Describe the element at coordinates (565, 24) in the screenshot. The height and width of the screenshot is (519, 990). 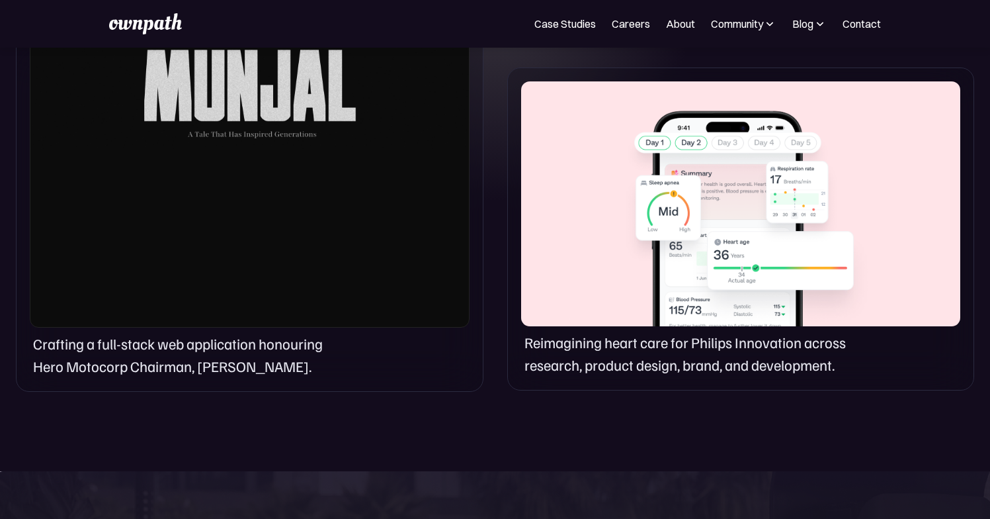
I see `a: Case Studies` at that location.